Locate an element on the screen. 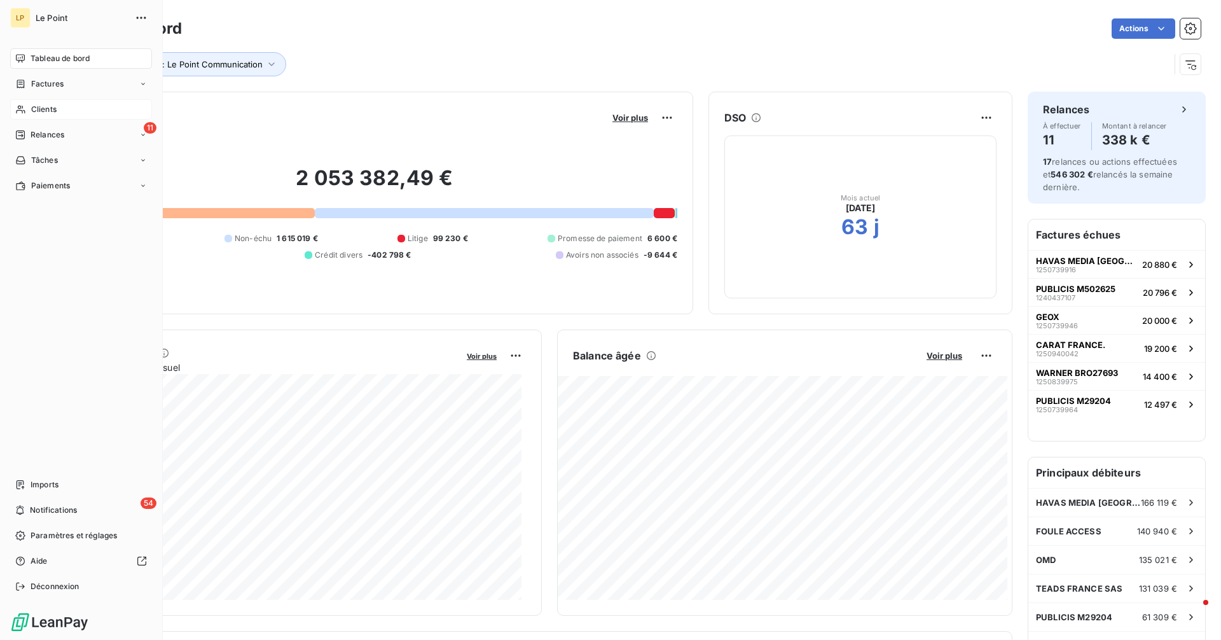 Image resolution: width=1221 pixels, height=640 pixels. h6: DSO is located at coordinates (735, 118).